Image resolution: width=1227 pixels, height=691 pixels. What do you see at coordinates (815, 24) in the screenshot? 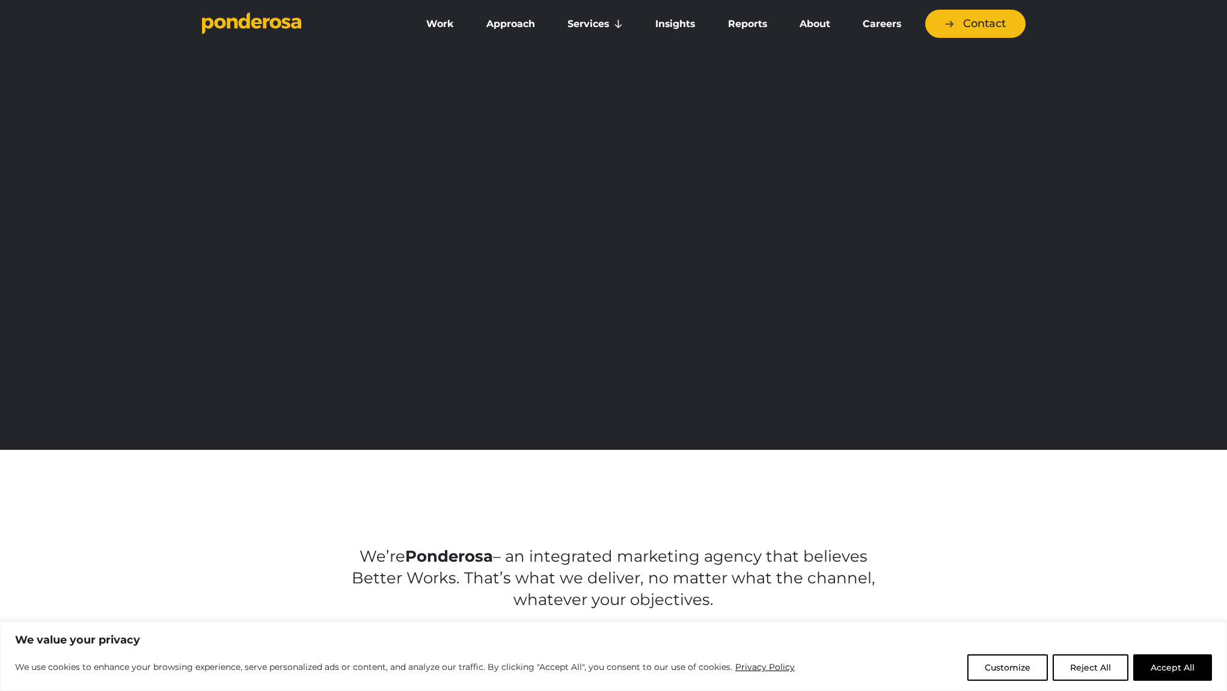
I see `a: About` at bounding box center [815, 24].